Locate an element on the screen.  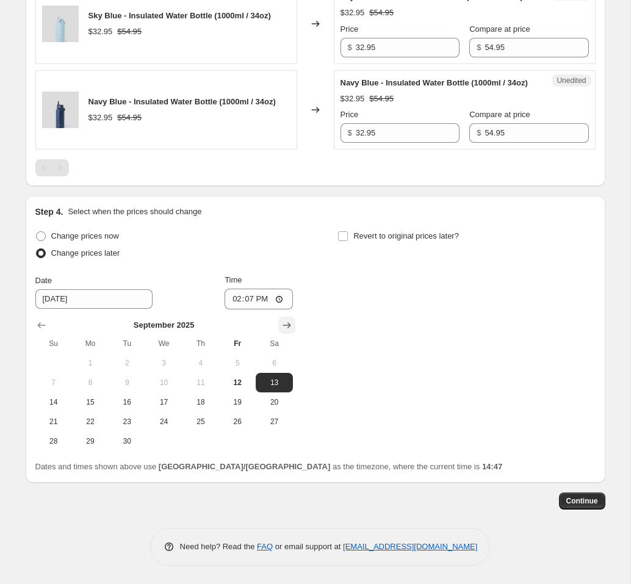
span: 25 is located at coordinates (201, 422).